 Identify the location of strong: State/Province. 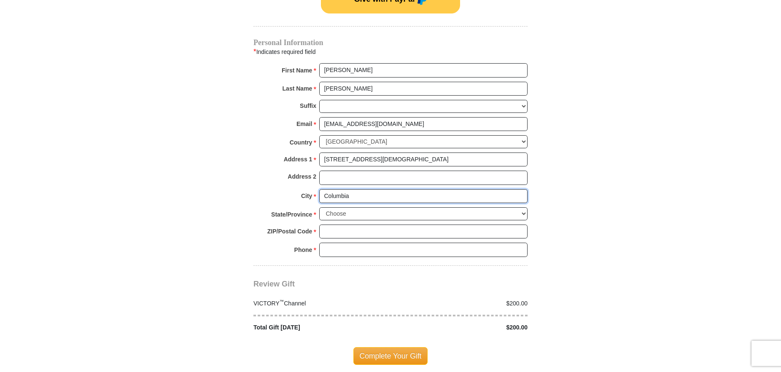
(291, 215).